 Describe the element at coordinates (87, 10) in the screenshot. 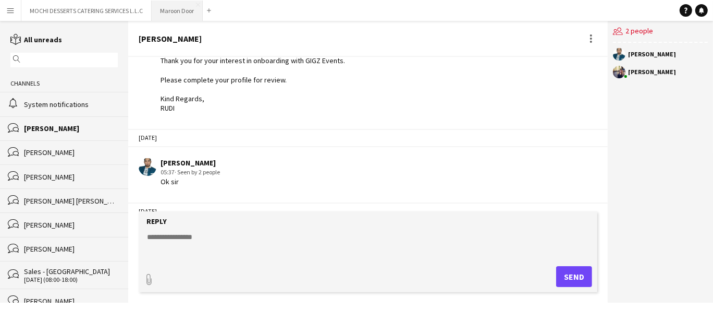

I see `button: MOCHI DESSERTS CATERING SERVICES L.L.C` at that location.